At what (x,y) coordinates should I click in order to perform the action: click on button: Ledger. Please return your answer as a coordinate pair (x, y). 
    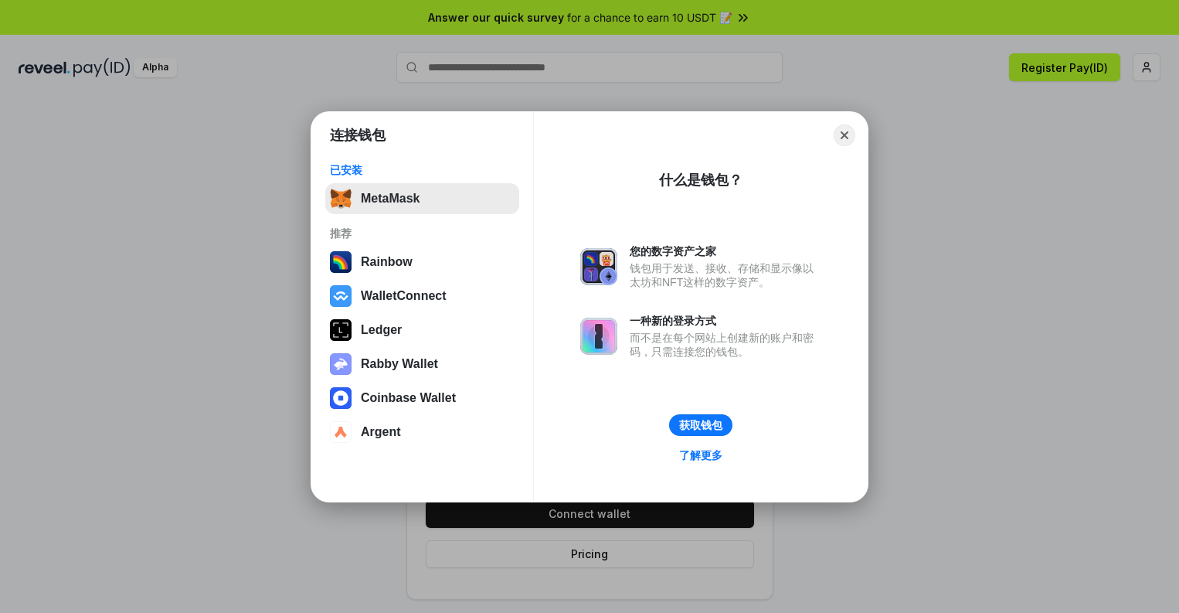
    Looking at the image, I should click on (422, 330).